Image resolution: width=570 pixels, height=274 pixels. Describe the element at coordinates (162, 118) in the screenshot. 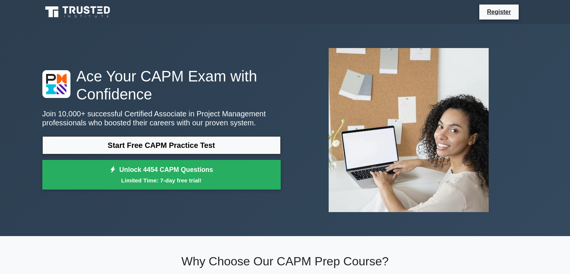

I see `p: Join 10,000+ successful Certified Associate in Project Management professionals who boosted their...` at that location.